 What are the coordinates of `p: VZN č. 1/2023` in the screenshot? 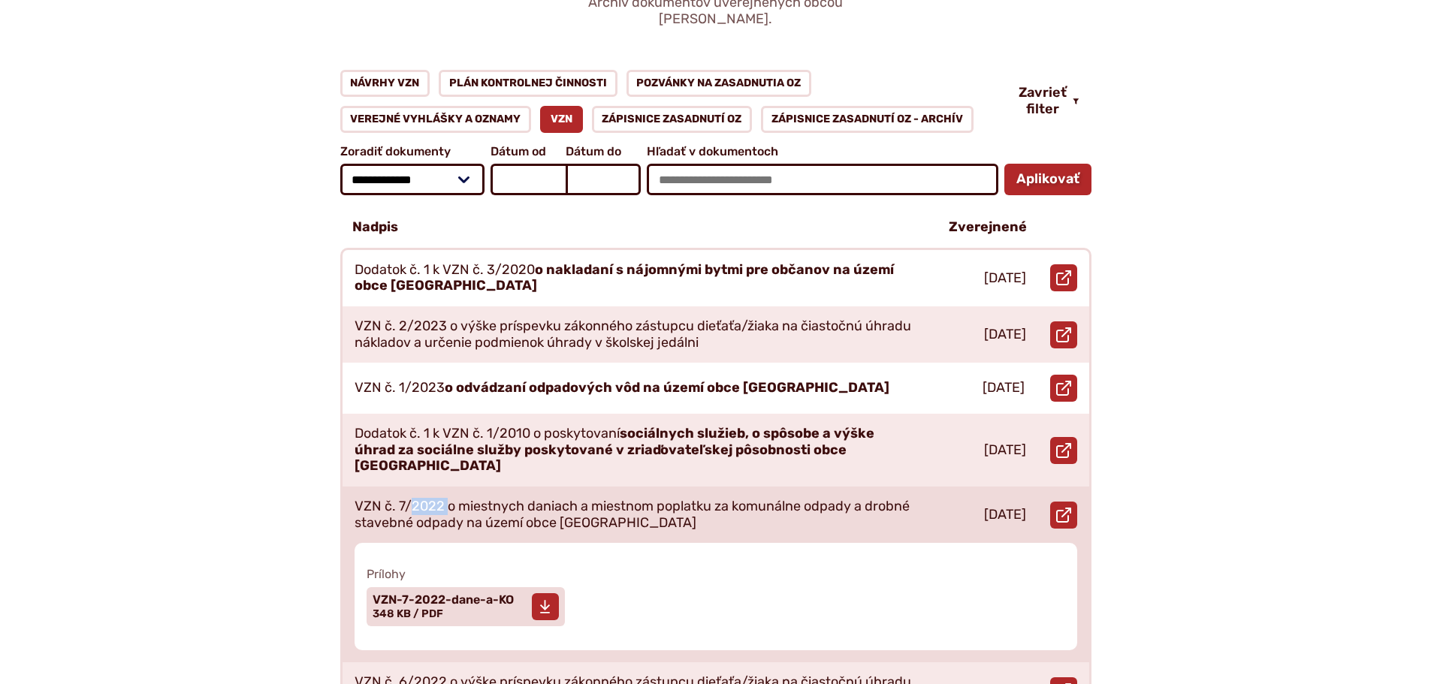 It's located at (622, 388).